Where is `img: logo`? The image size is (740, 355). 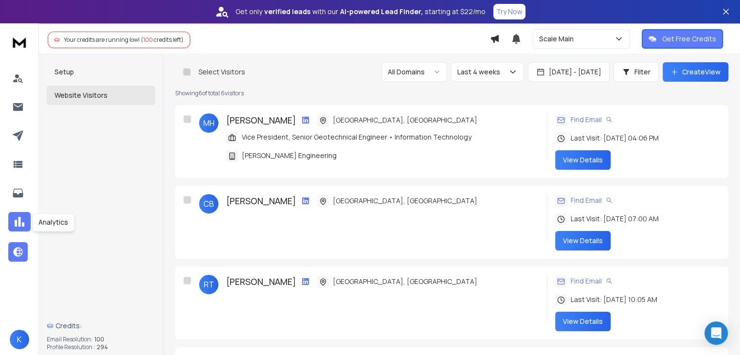
img: logo is located at coordinates (19, 42).